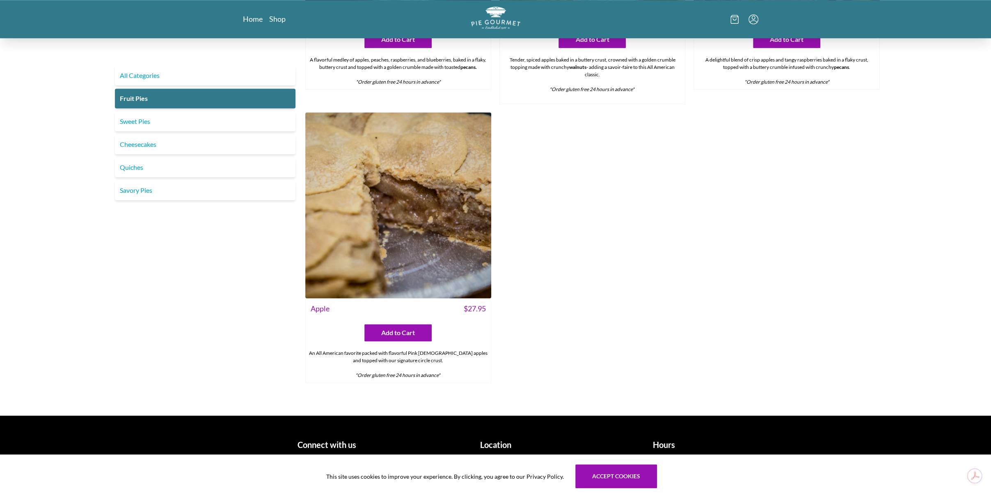 This screenshot has width=991, height=498. Describe the element at coordinates (754, 19) in the screenshot. I see `button: Menu` at that location.